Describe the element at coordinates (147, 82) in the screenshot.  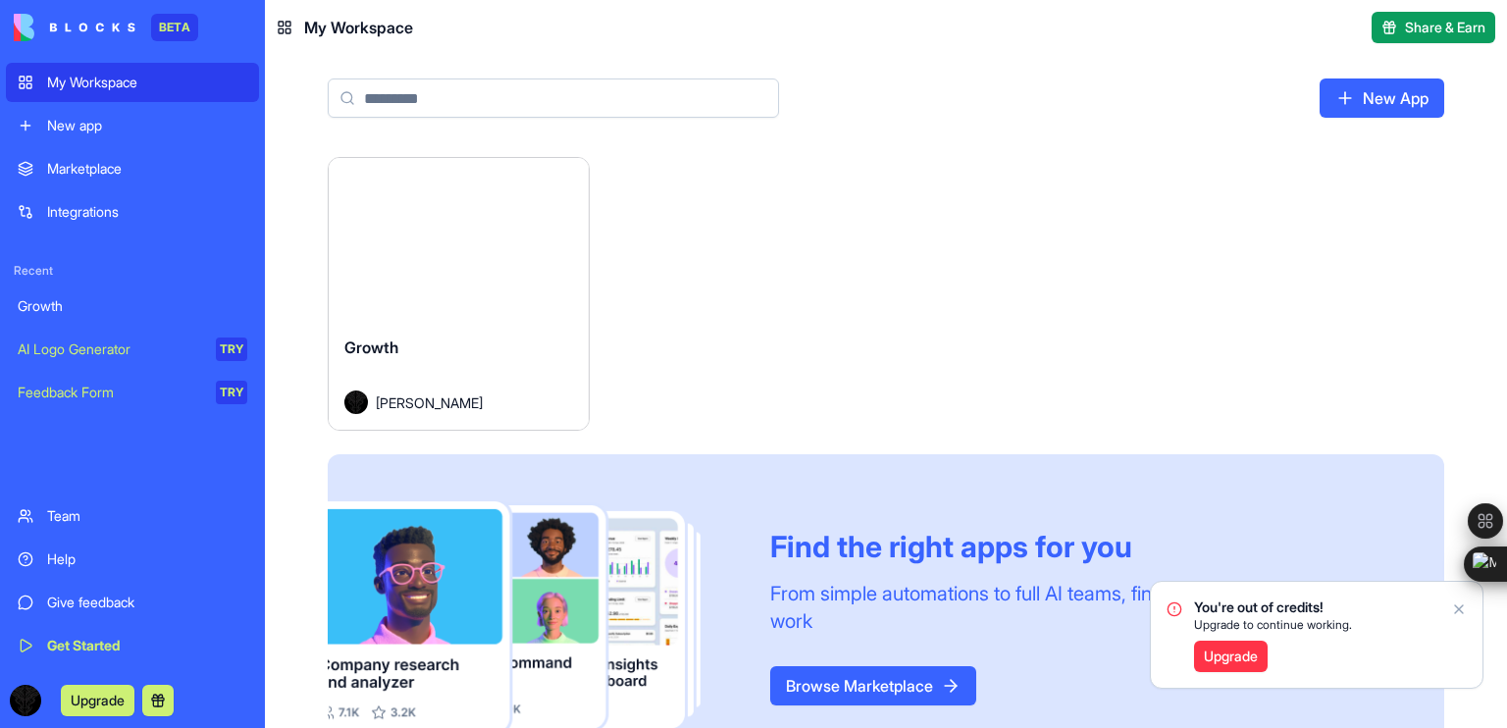
I see `div: My Workspace` at that location.